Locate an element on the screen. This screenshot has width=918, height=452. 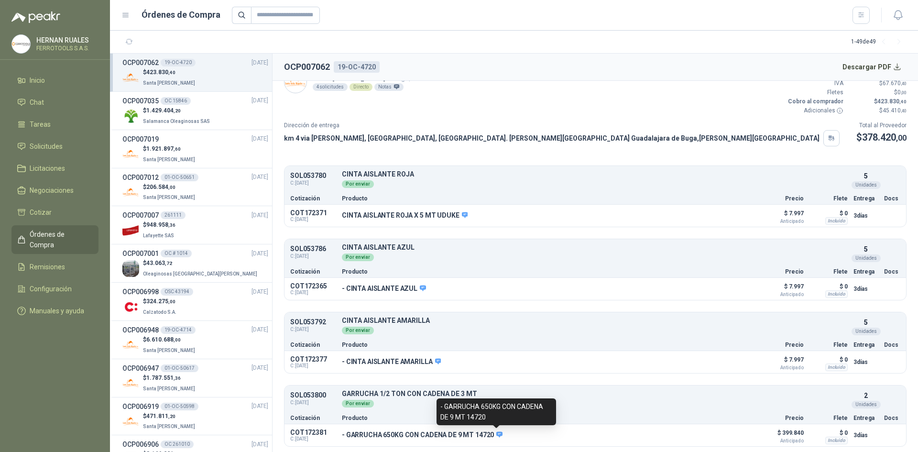
p: COT172381 is located at coordinates (313, 432).